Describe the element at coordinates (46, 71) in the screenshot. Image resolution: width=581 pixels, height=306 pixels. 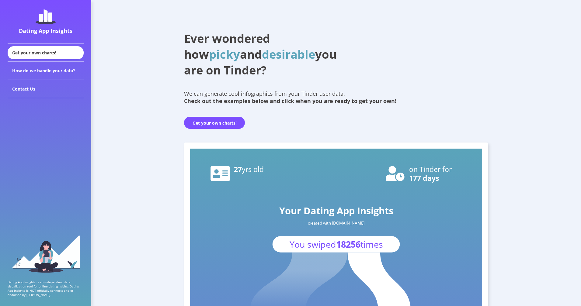
I see `div: How do we handle your data?` at that location.